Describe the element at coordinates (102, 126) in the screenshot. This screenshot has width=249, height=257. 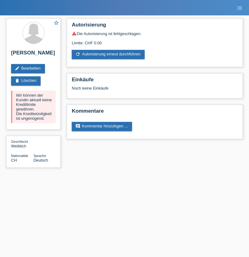
I see `a: commentKommentar hinzufügen ...` at that location.